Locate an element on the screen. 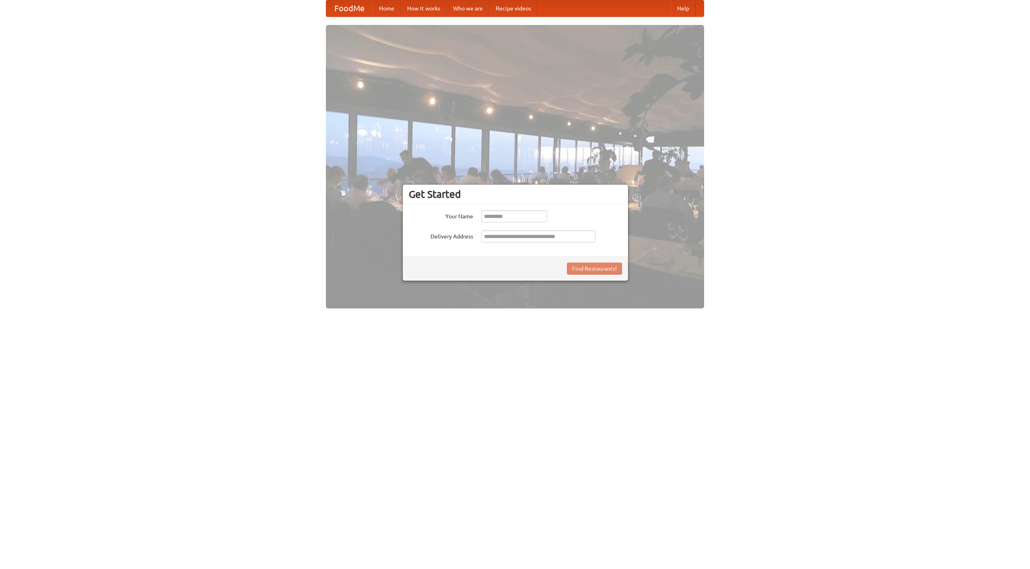 The image size is (1030, 569). a: Who we are is located at coordinates (468, 8).